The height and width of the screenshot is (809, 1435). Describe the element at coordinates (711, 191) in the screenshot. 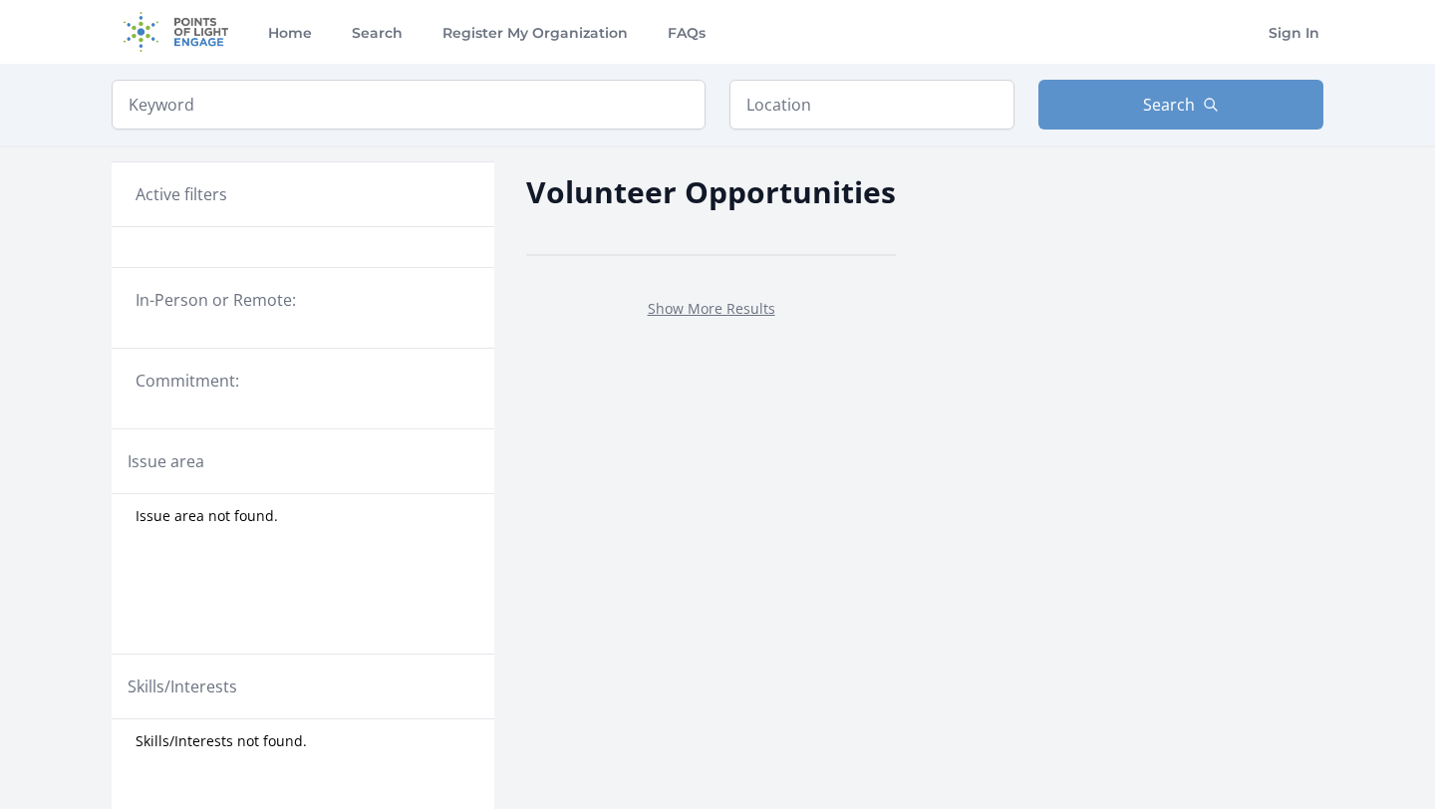

I see `h2: Volunteer Opportunities` at that location.